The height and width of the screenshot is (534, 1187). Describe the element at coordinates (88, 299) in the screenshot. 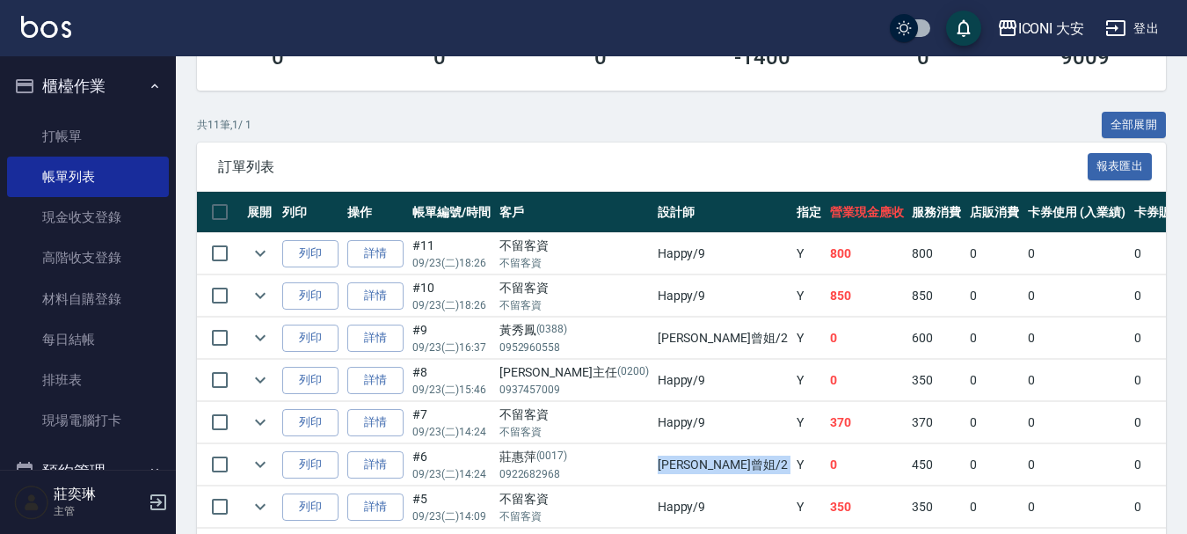

I see `a: 材料自購登錄` at that location.